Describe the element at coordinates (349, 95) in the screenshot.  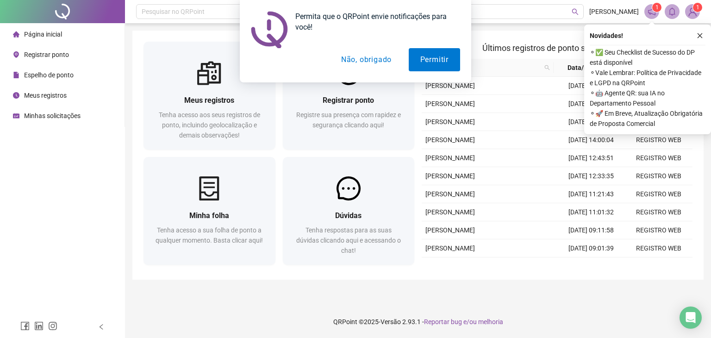
I see `a: Registrar pontoRegistre sua presença com rapidez e segurança clicando aqui!` at that location.